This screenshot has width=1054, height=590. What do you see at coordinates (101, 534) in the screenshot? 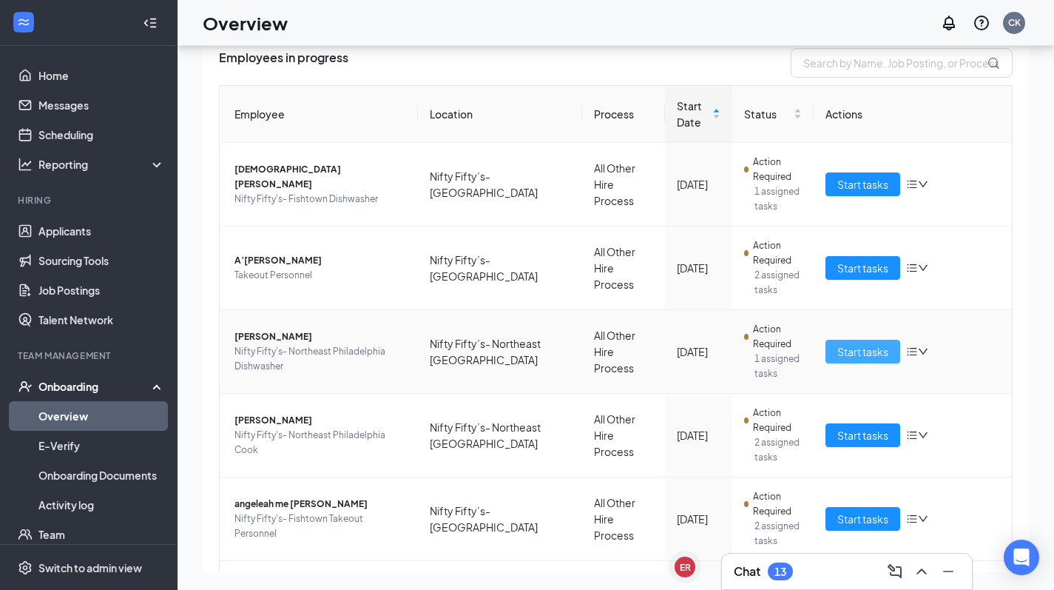
I see `a: Team` at bounding box center [101, 534].